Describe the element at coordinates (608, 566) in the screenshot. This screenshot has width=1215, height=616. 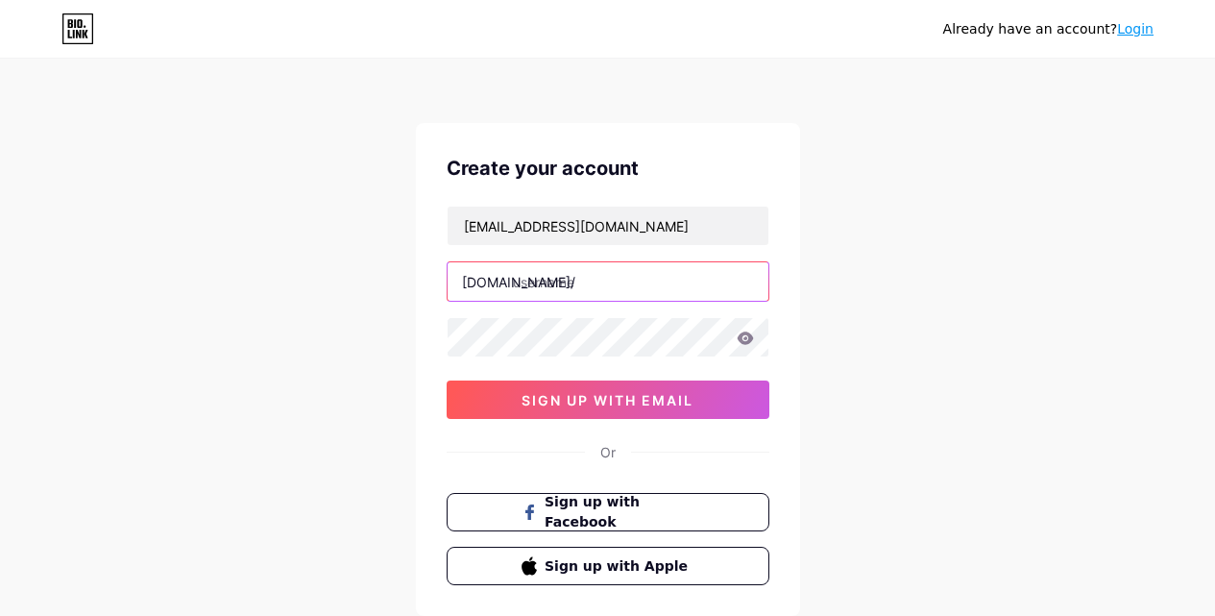
I see `button: Sign up with Apple` at that location.